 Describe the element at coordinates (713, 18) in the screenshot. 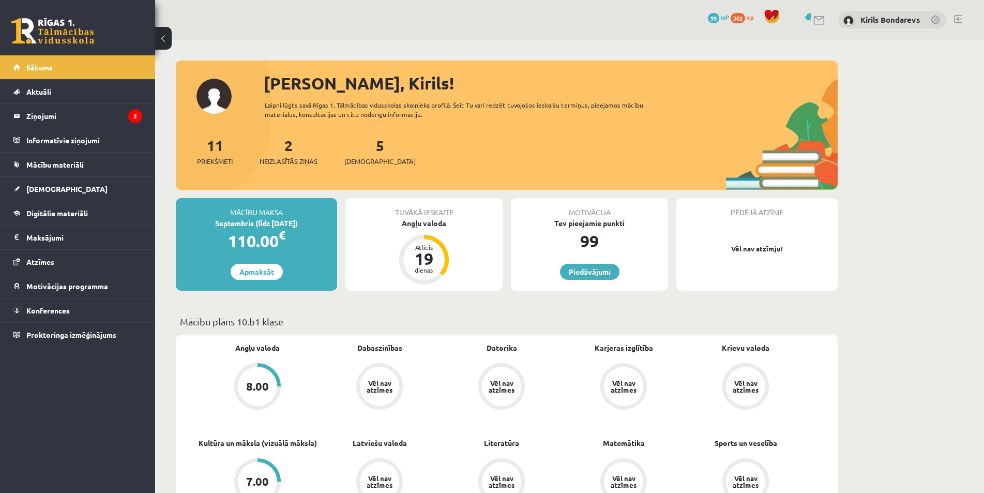

I see `span: 99` at that location.